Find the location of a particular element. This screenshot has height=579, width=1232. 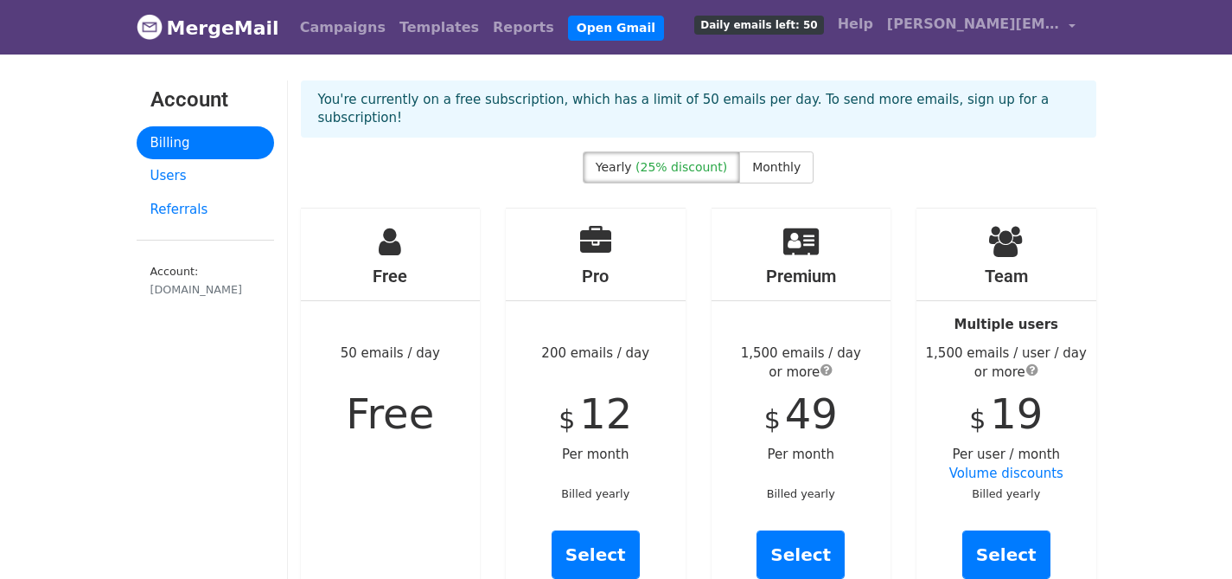

span: 49 is located at coordinates (811, 413).